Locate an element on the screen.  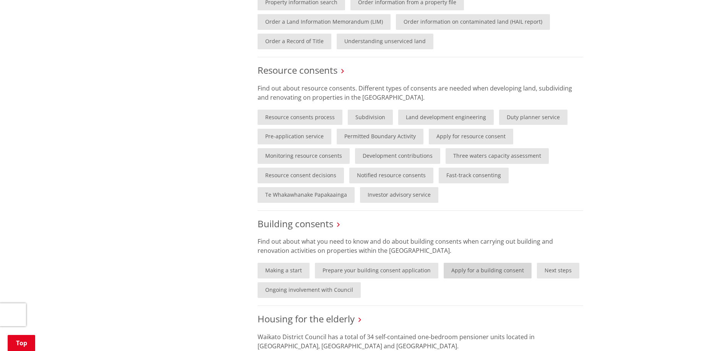
a: Building consents is located at coordinates (295, 224).